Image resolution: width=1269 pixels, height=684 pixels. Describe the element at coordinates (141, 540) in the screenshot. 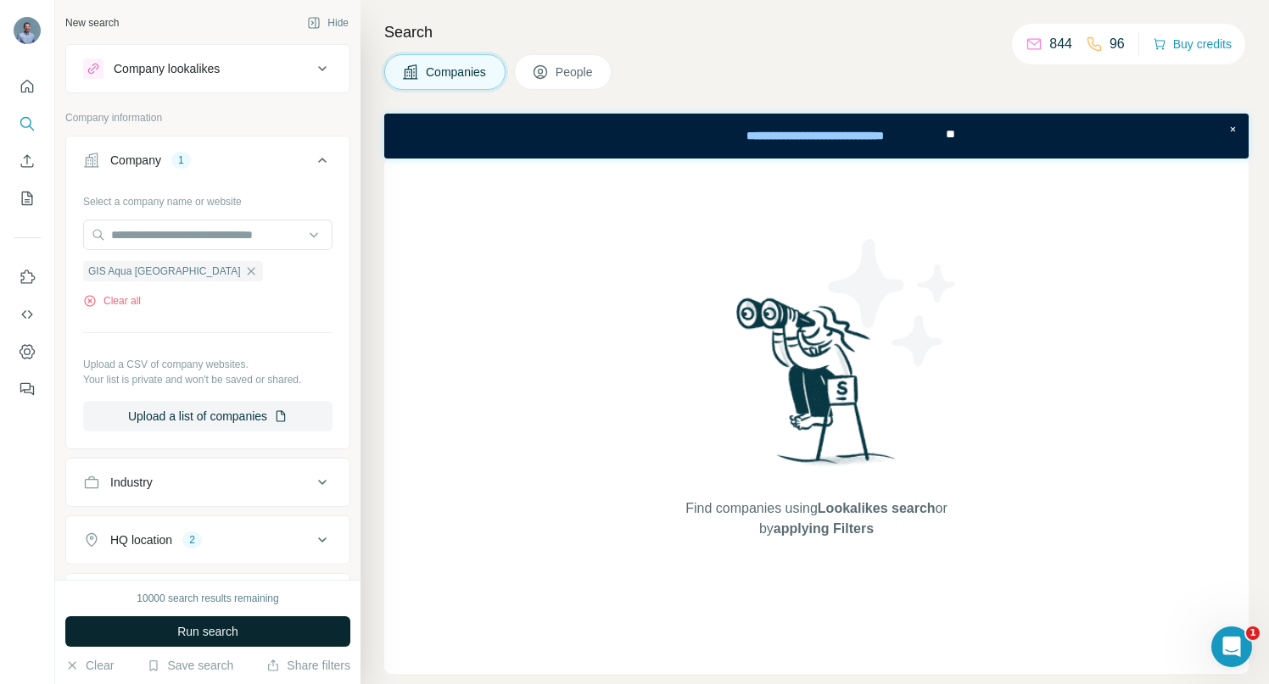

I see `div: HQ location` at that location.